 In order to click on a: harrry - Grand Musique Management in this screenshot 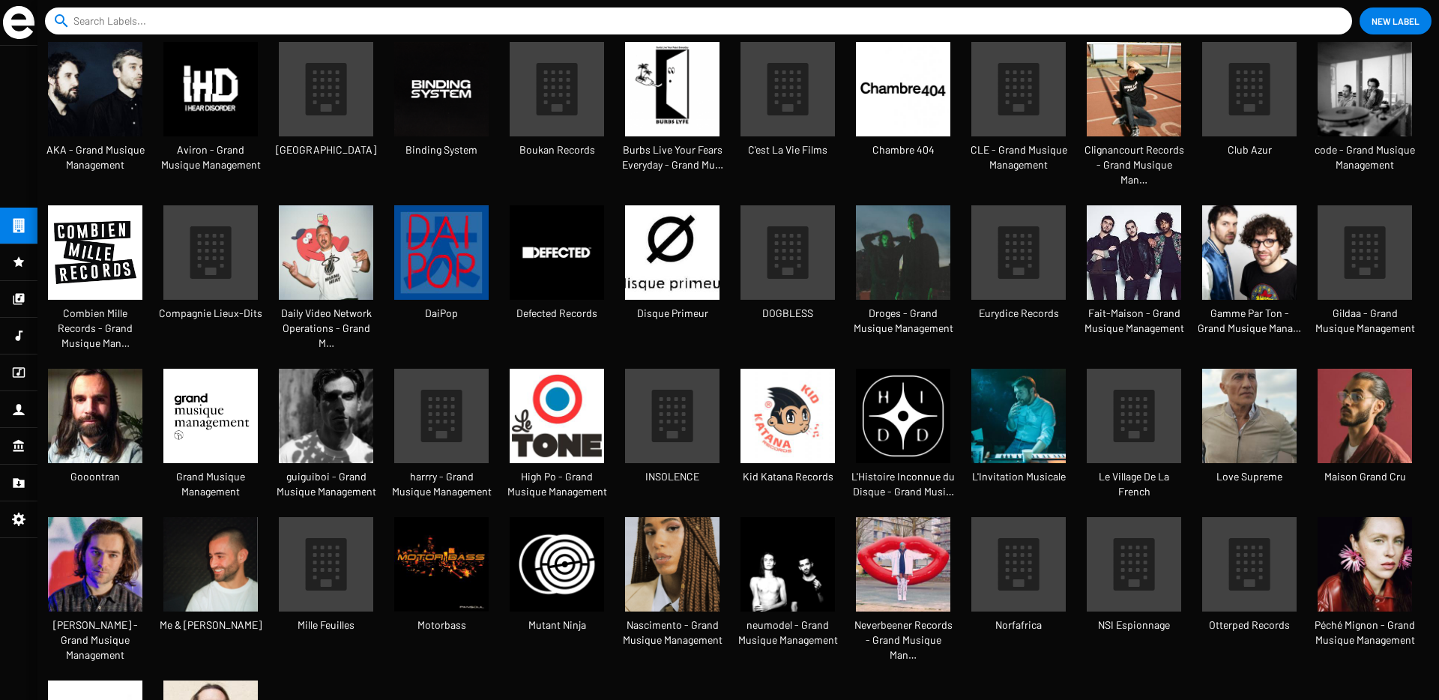, I will do `click(442, 443)`.